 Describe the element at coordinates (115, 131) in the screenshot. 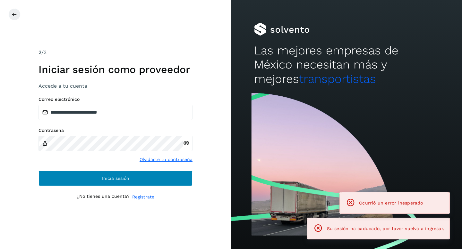

I see `label: Contraseña` at that location.